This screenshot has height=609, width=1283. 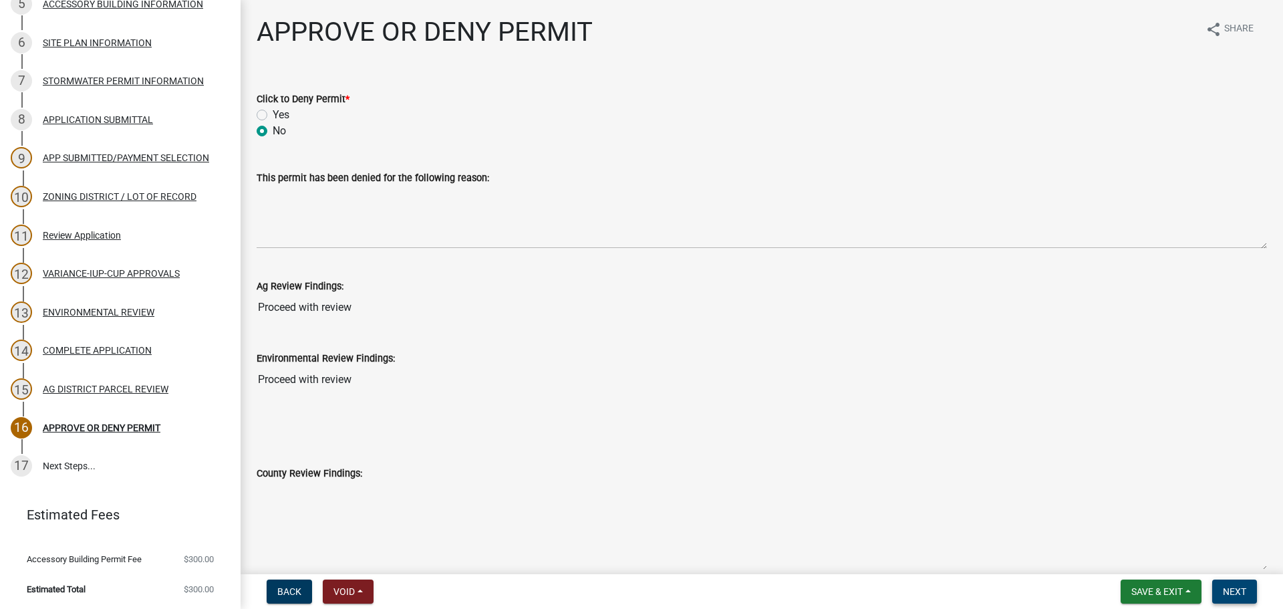 What do you see at coordinates (424, 32) in the screenshot?
I see `h1: APPROVE OR DENY PERMIT` at bounding box center [424, 32].